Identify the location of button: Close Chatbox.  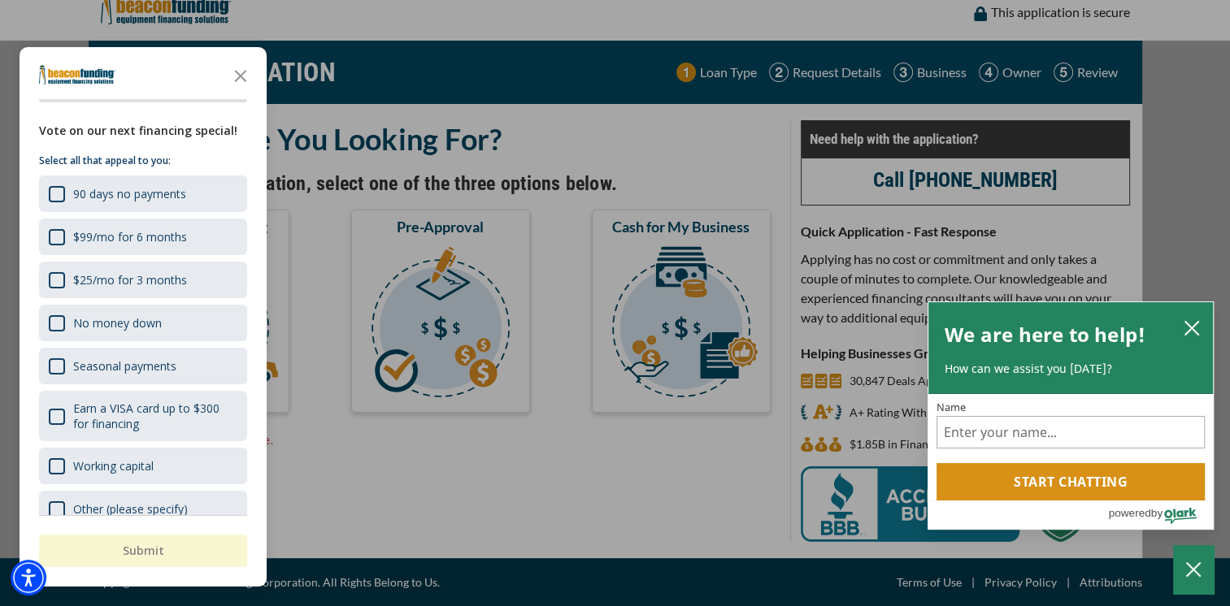
(1193, 570).